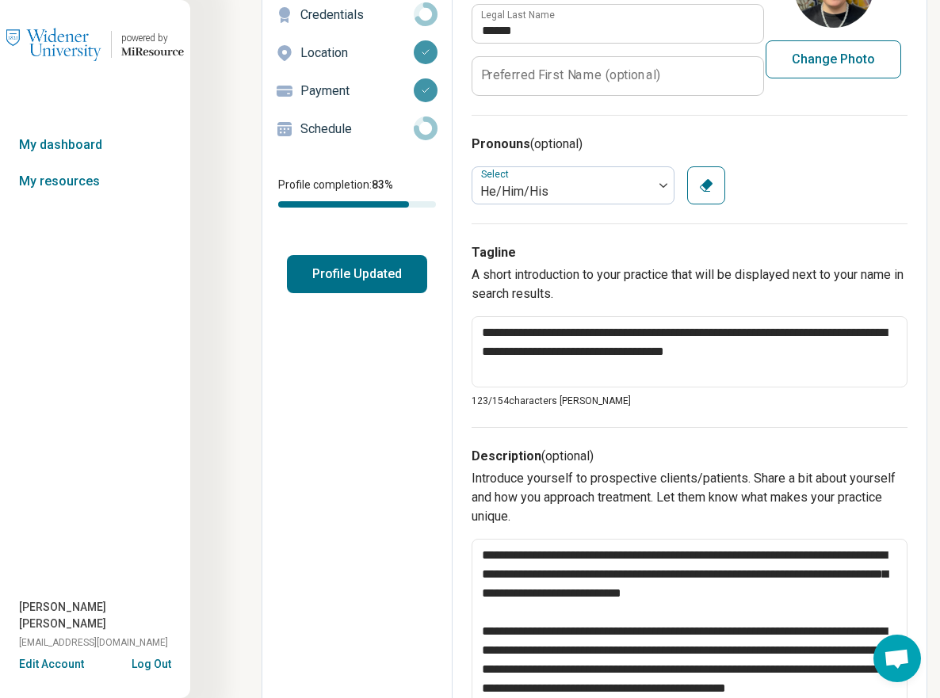 This screenshot has width=940, height=698. What do you see at coordinates (382, 185) in the screenshot?
I see `span: 83 %` at bounding box center [382, 185].